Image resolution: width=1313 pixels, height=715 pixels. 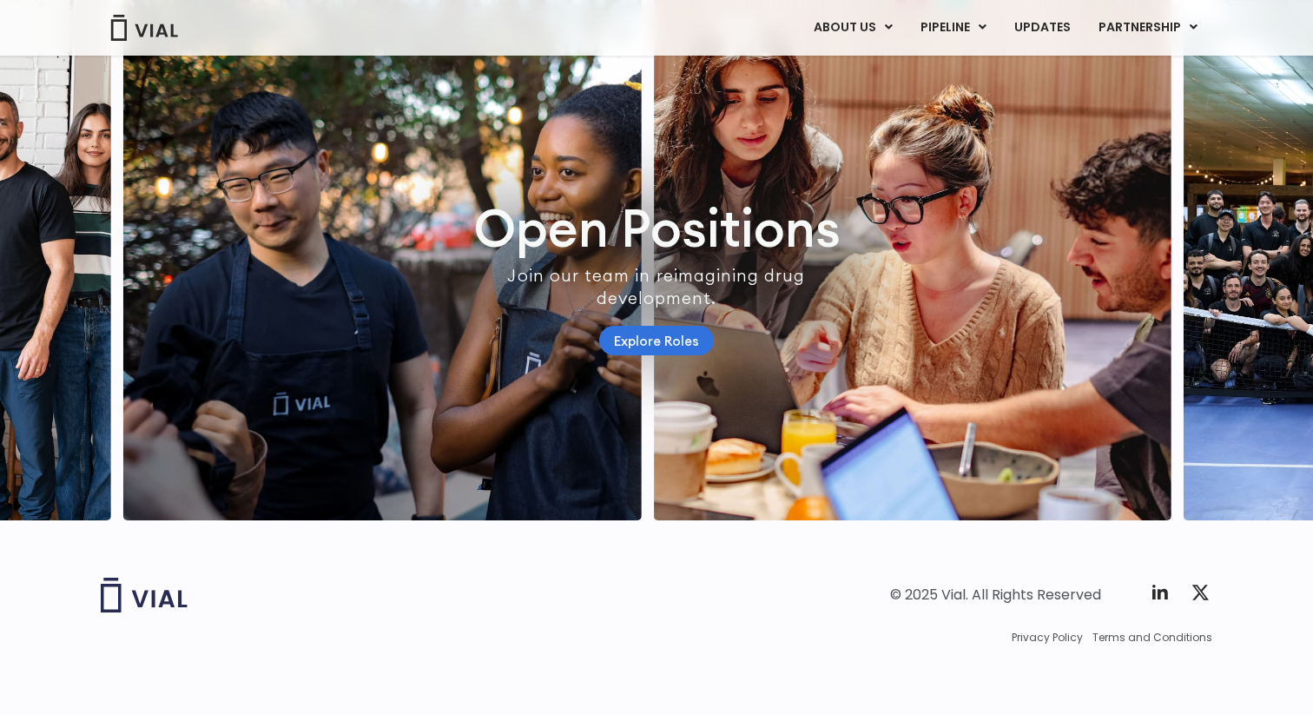 What do you see at coordinates (656, 340) in the screenshot?
I see `a: Explore Roles` at bounding box center [656, 340].